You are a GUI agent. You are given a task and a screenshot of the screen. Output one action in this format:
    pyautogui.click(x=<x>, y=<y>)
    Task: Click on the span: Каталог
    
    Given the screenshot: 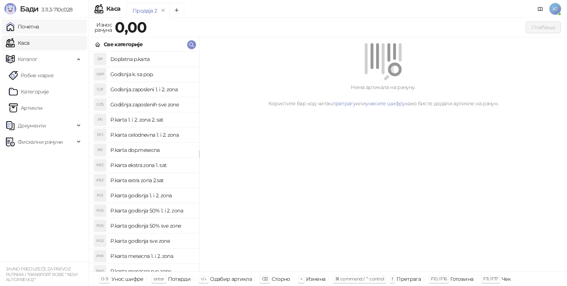 What is the action you would take?
    pyautogui.click(x=28, y=59)
    